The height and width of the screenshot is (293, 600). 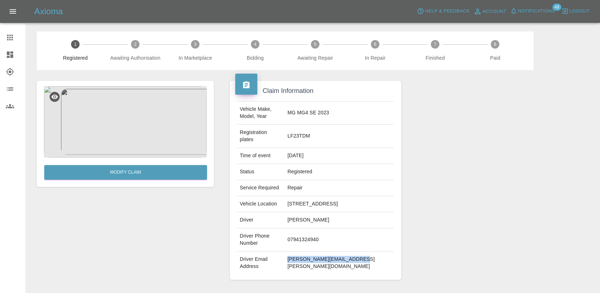 What do you see at coordinates (49, 11) in the screenshot?
I see `h5: Axioma` at bounding box center [49, 11].